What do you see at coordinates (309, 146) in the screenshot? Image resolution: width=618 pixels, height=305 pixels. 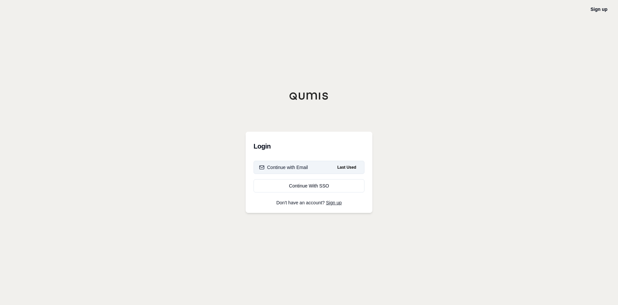 I see `h3: Login` at bounding box center [309, 146].